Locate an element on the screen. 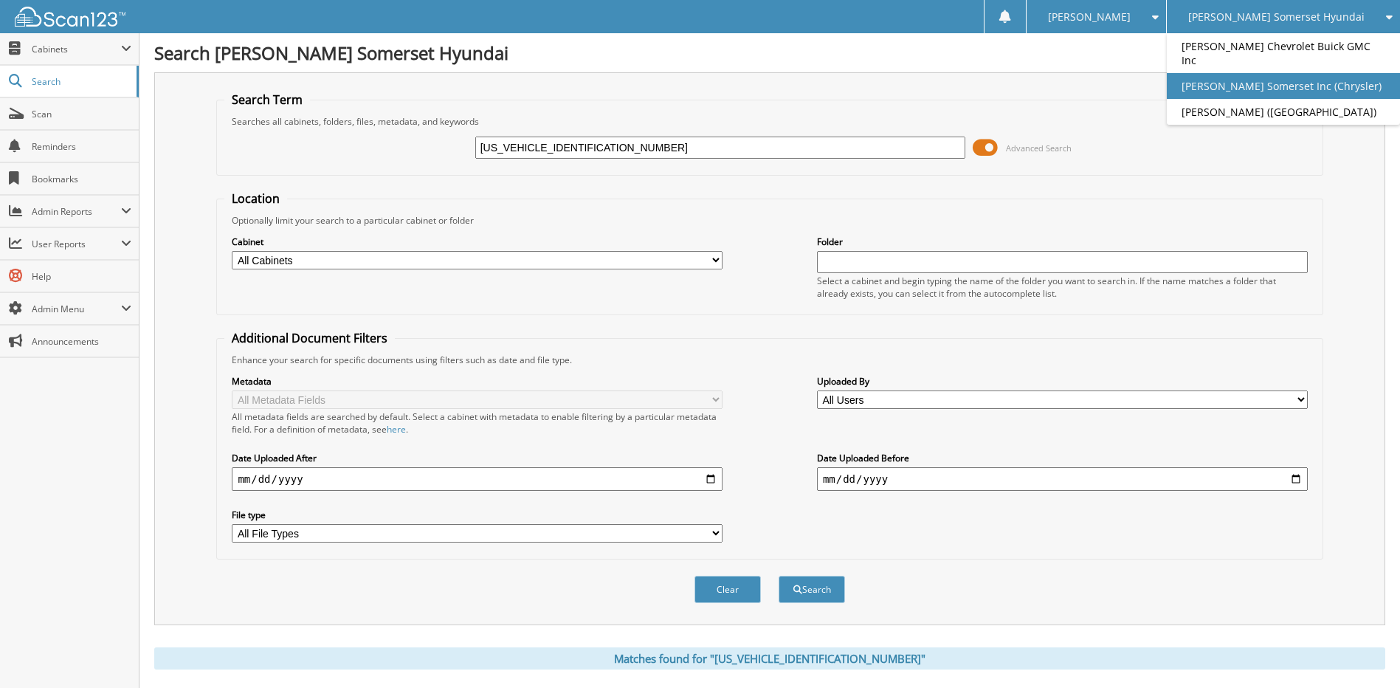  span: User Reports is located at coordinates (76, 244).